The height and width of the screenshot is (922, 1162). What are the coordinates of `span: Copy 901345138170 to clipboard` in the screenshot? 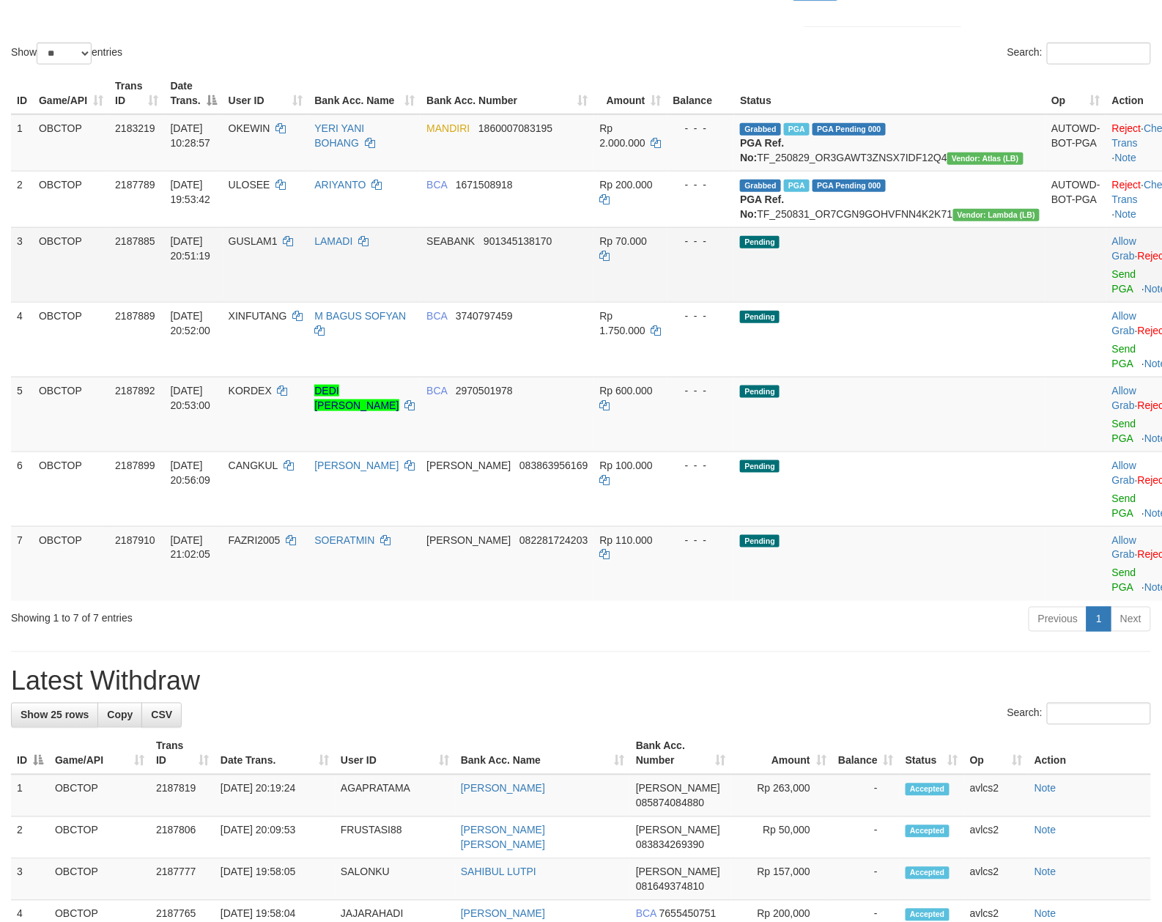 It's located at (517, 241).